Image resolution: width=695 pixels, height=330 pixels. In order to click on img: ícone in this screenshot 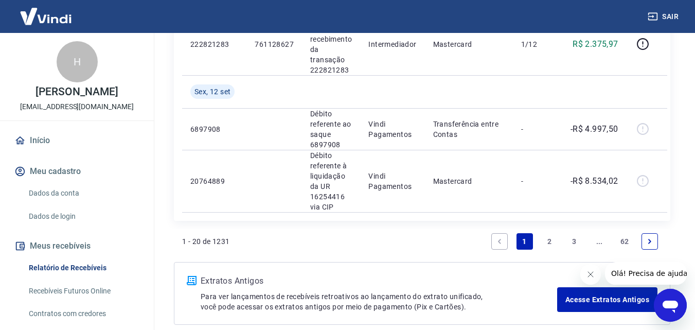, I will do `click(191, 280)`.